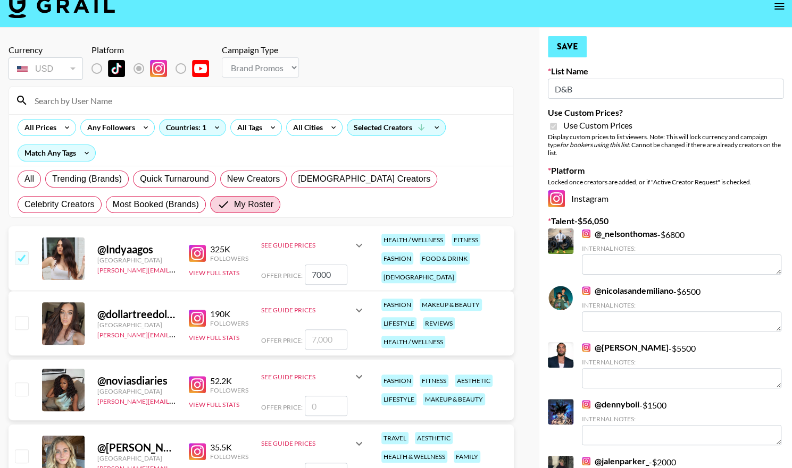  What do you see at coordinates (610, 405) in the screenshot?
I see `a: @dennyboii` at bounding box center [610, 405].